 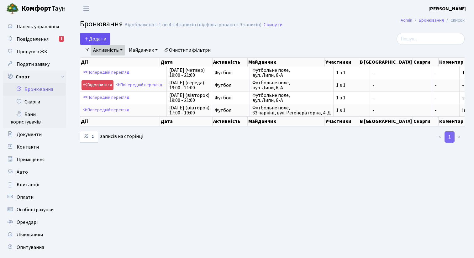 I want to click on a: Активність, so click(x=108, y=50).